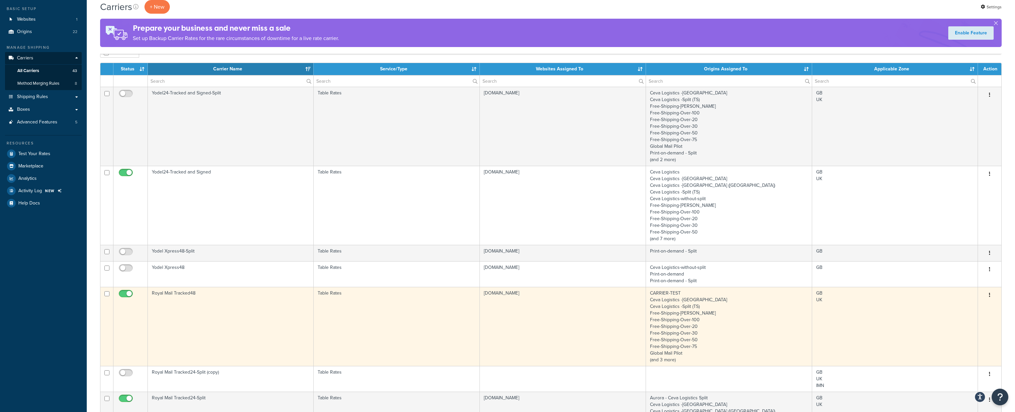 The image size is (1015, 412). I want to click on a: Test Your Rates, so click(43, 154).